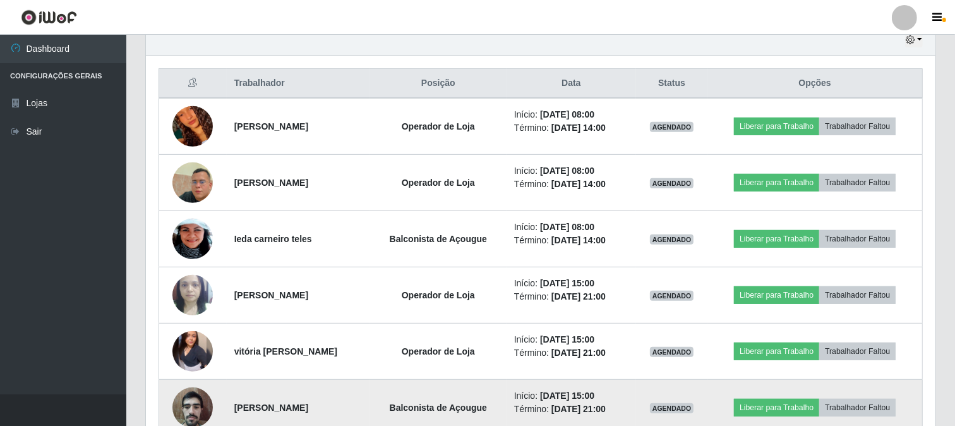  Describe the element at coordinates (193, 126) in the screenshot. I see `img: 1736867005050.jpeg` at that location.